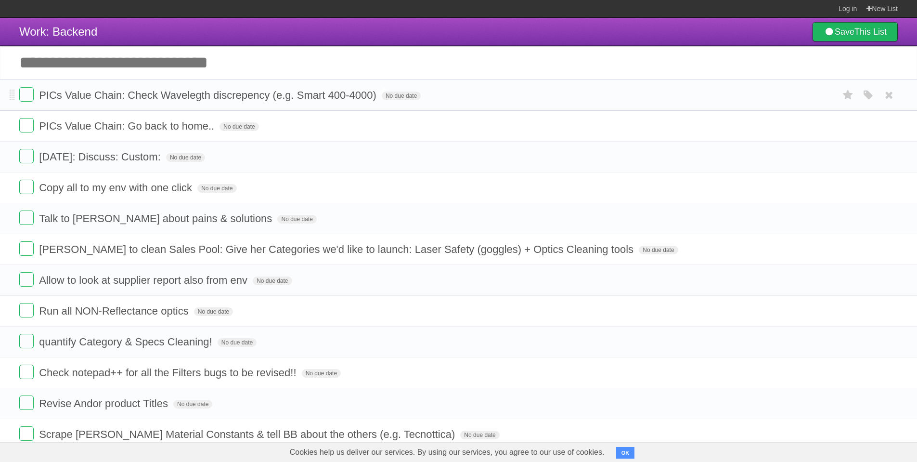 This screenshot has height=462, width=917. What do you see at coordinates (447, 452) in the screenshot?
I see `span: Cookies help us deliver our services. By using our services, you agree to our use of cookies.` at bounding box center [447, 452].